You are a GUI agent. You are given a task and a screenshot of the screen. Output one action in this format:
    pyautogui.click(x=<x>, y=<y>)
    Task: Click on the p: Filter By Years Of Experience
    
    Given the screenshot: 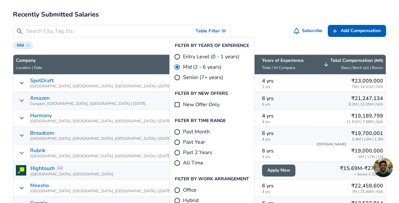 What is the action you would take?
    pyautogui.click(x=212, y=46)
    